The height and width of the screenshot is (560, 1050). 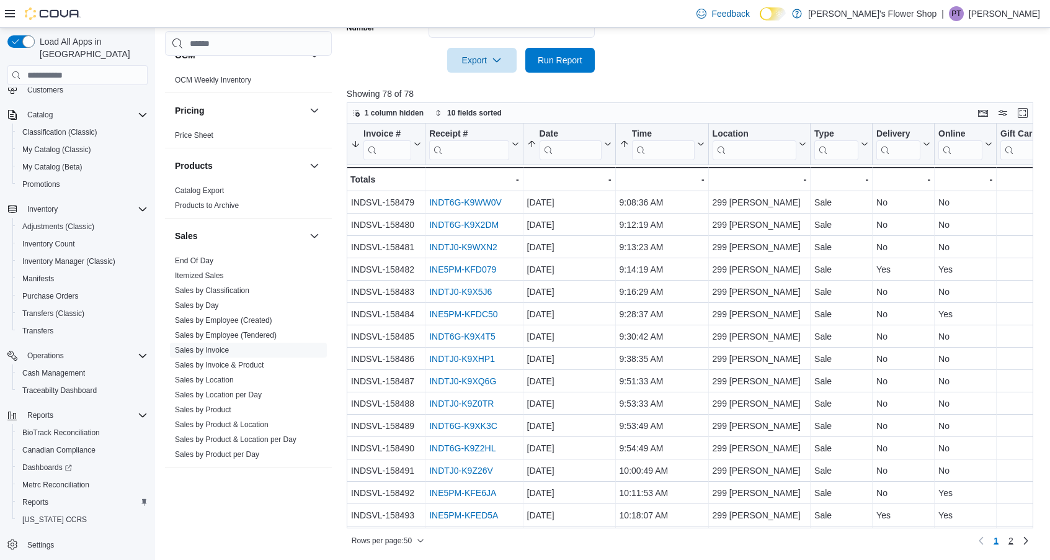 I want to click on span: Manifests, so click(x=38, y=279).